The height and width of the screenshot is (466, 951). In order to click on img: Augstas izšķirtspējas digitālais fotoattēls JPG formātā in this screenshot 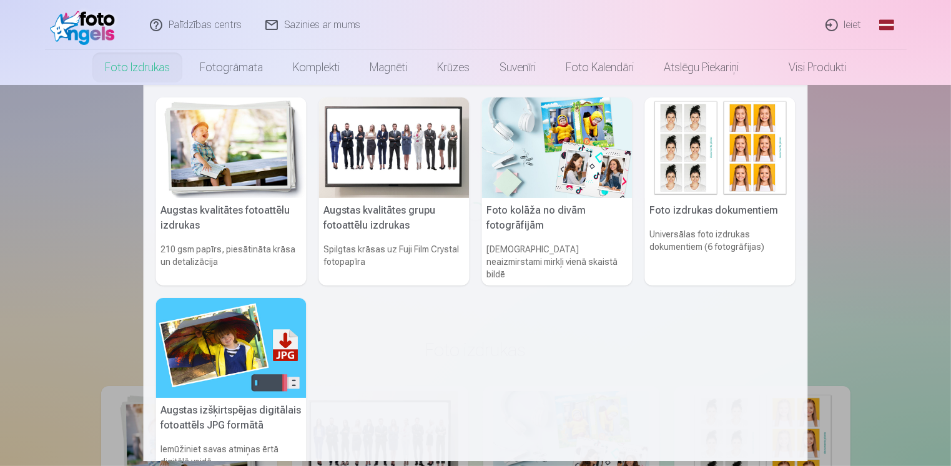, I will do `click(231, 348)`.